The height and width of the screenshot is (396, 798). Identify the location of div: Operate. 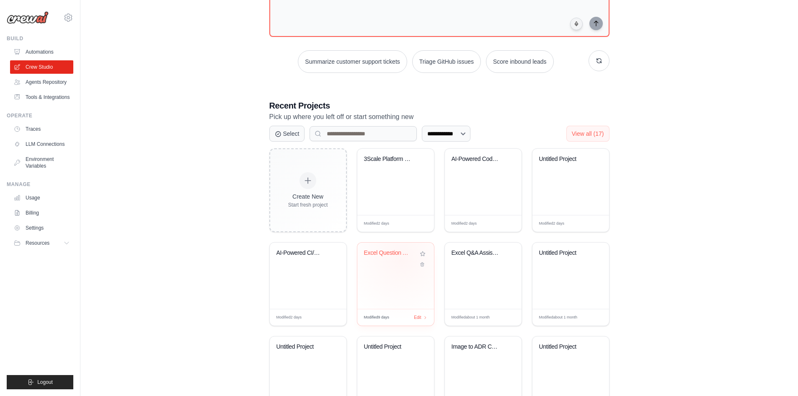
(40, 116).